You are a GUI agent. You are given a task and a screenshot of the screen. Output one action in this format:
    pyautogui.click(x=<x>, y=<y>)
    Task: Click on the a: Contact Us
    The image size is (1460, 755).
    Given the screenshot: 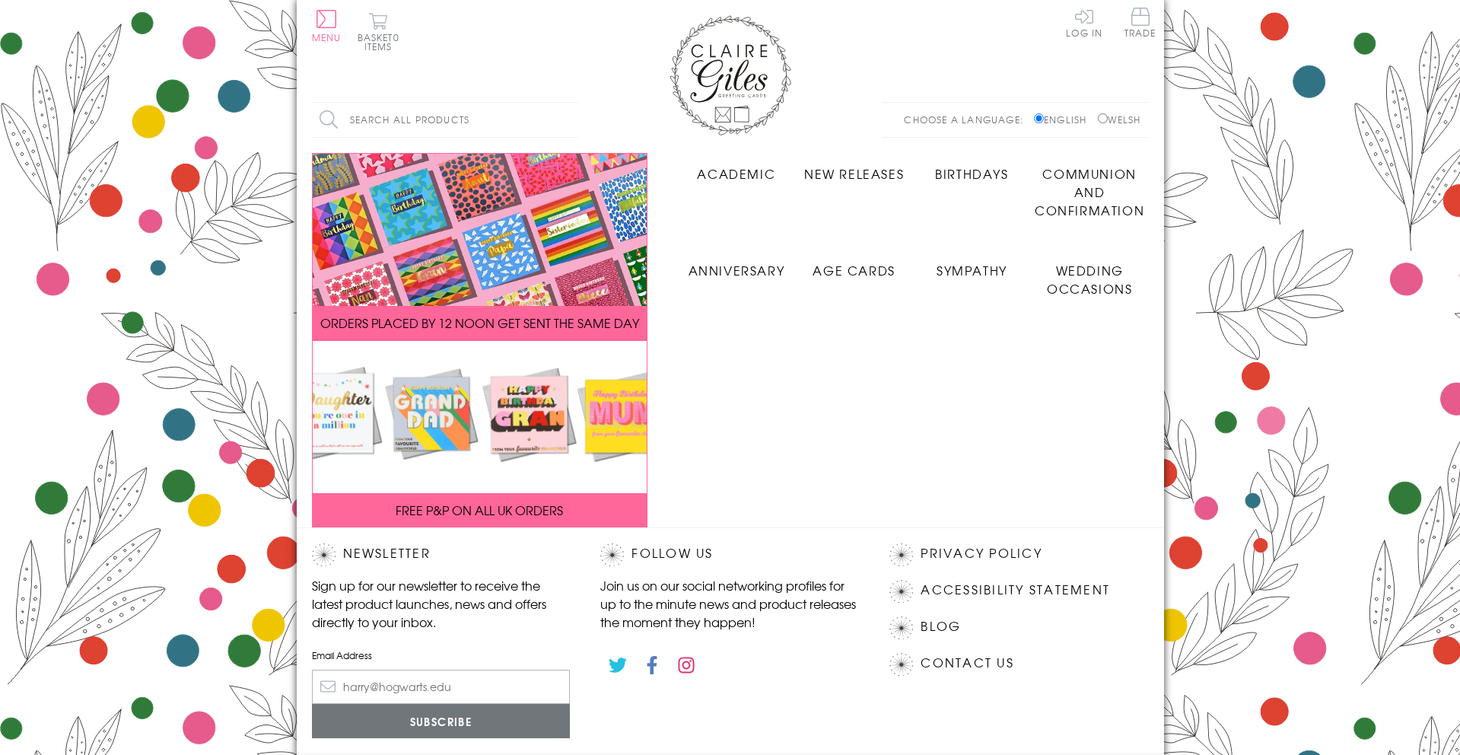 What is the action you would take?
    pyautogui.click(x=967, y=662)
    